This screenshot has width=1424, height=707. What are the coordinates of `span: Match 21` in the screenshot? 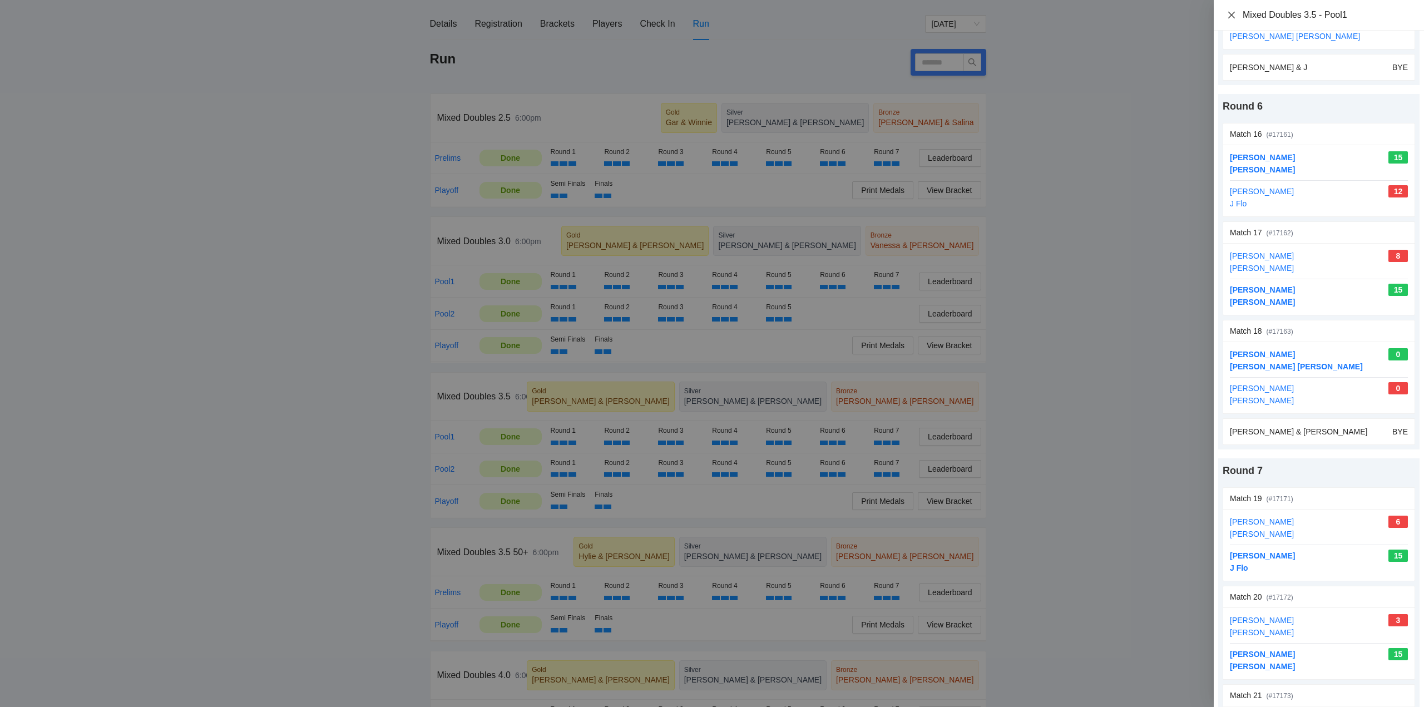 It's located at (1246, 695).